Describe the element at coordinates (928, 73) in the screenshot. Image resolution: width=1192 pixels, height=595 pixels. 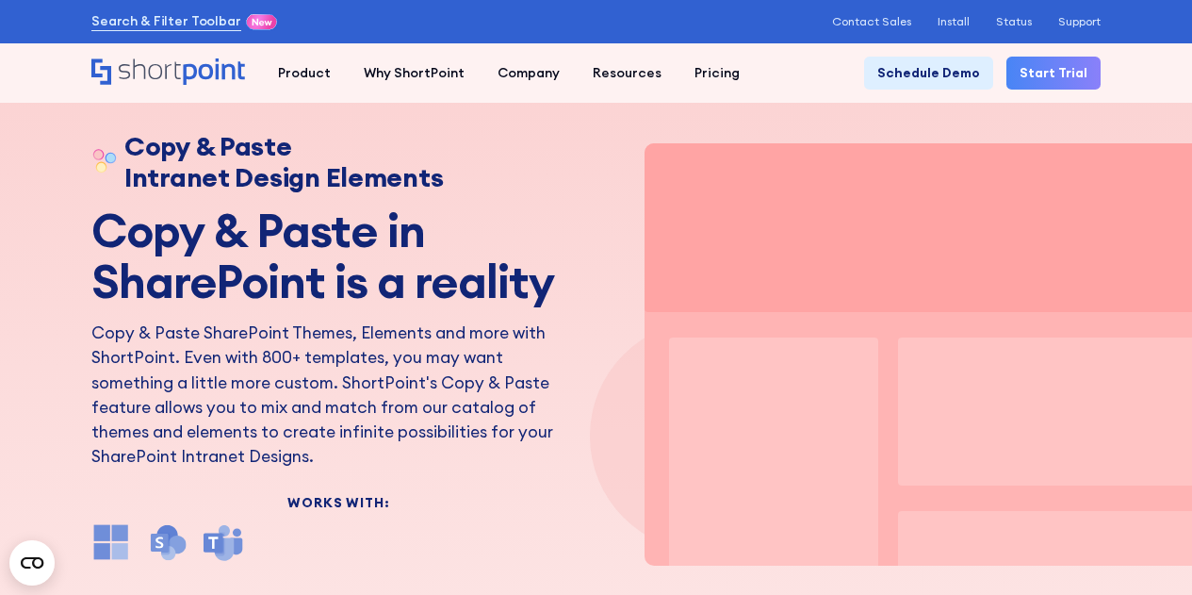
I see `a: Schedule Demo` at that location.